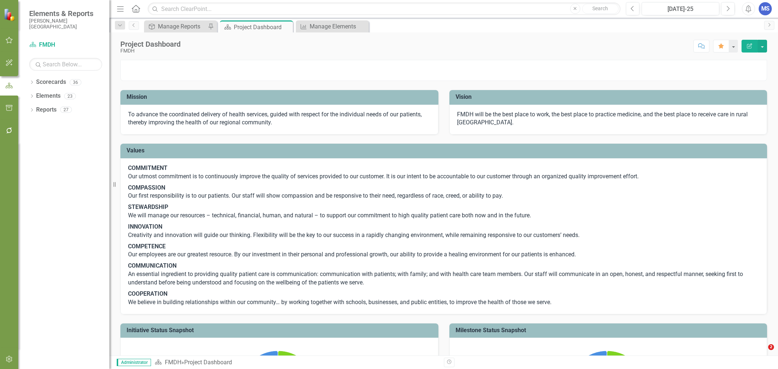 This screenshot has width=778, height=369. Describe the element at coordinates (176, 26) in the screenshot. I see `a: Manage Reports` at that location.